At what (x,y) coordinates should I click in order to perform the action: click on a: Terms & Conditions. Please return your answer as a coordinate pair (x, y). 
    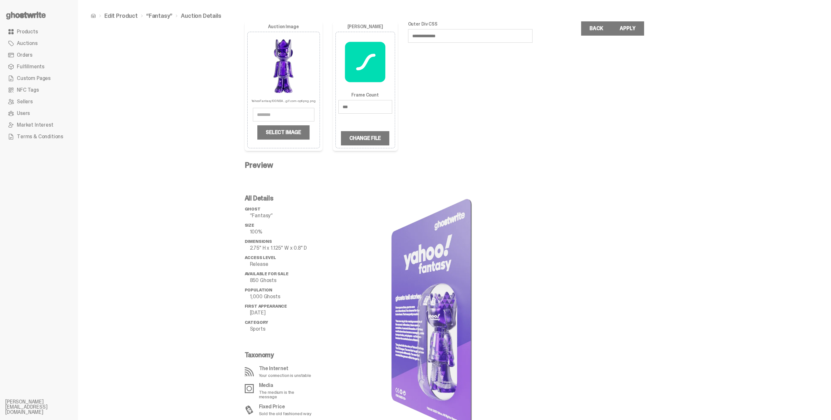
    Looking at the image, I should click on (39, 137).